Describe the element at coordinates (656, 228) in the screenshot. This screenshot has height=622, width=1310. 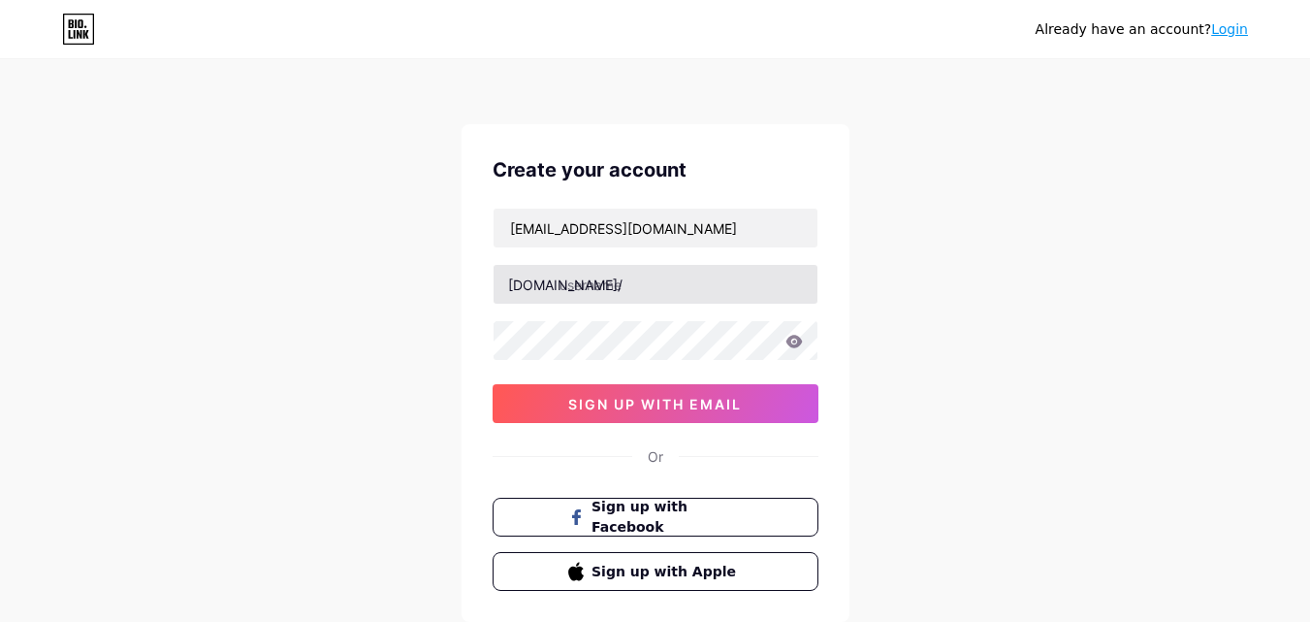
I see `input: Email` at that location.